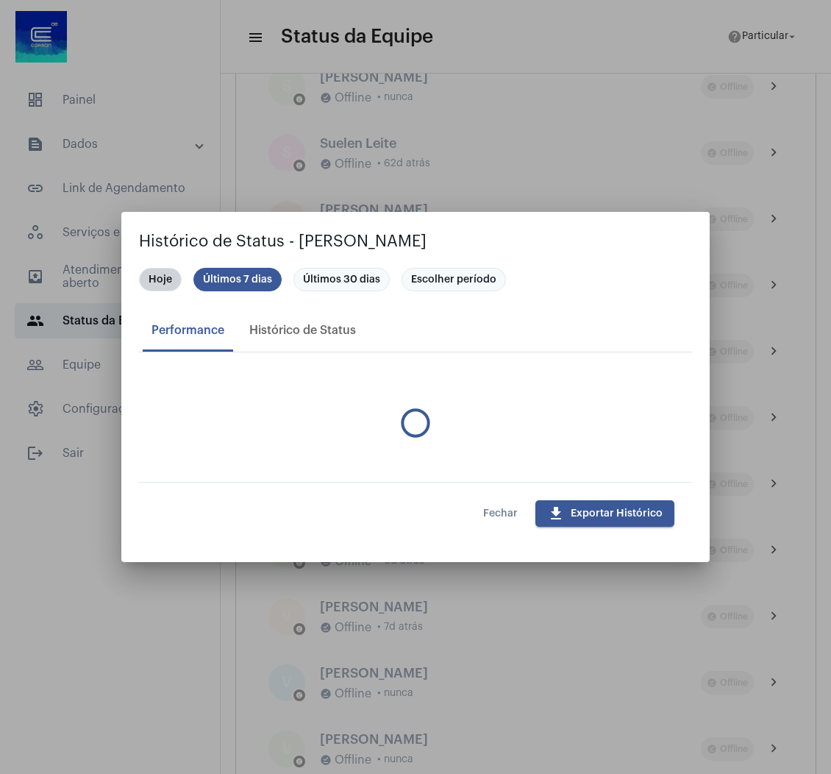  I want to click on button: Exportar Histórico, so click(605, 513).